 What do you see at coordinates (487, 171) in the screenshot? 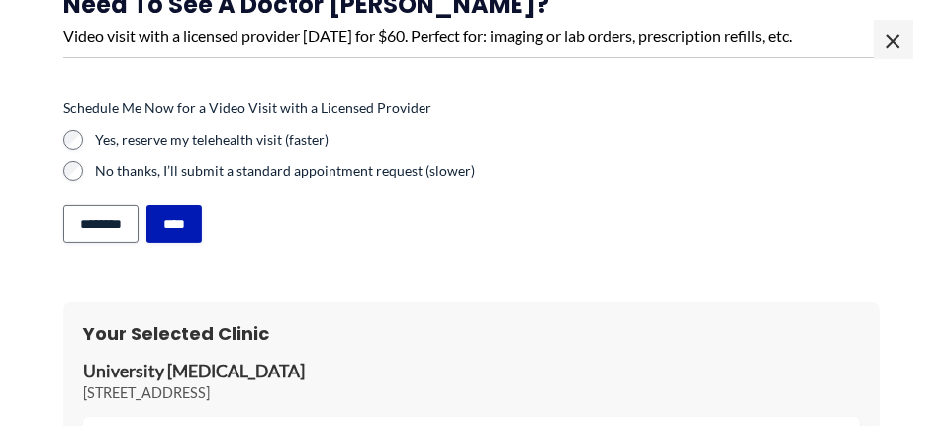
I see `label: No thanks, I’ll submit a standard appointment request (slower)` at bounding box center [487, 171].